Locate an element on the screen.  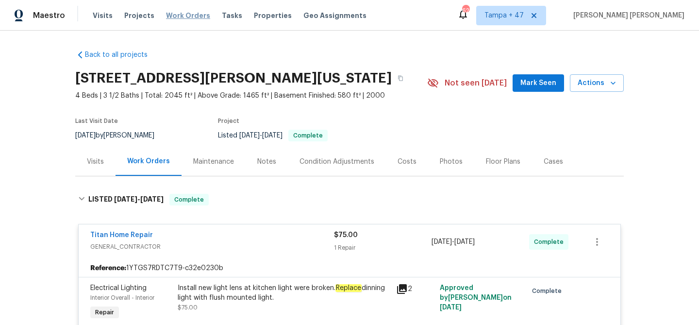
span: Mark Seen is located at coordinates (538, 83).